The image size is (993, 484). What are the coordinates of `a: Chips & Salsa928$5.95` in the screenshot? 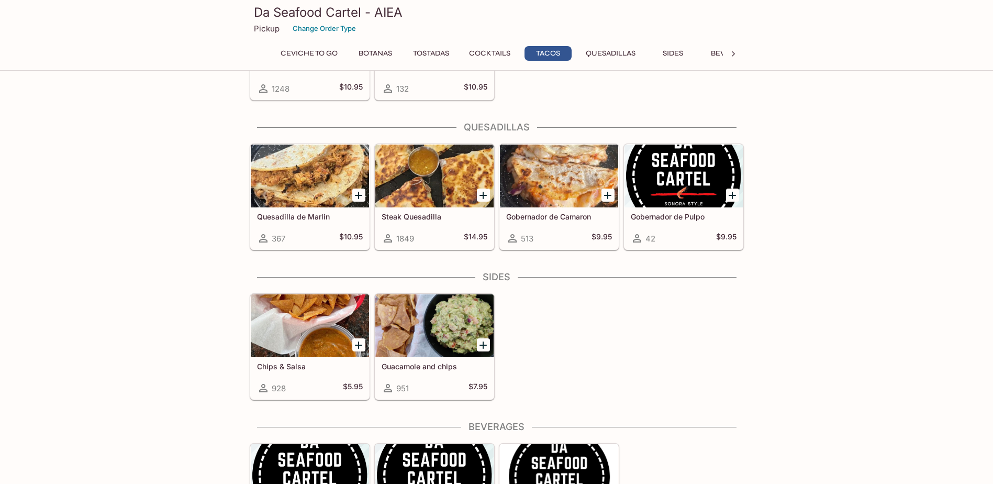 It's located at (310, 346).